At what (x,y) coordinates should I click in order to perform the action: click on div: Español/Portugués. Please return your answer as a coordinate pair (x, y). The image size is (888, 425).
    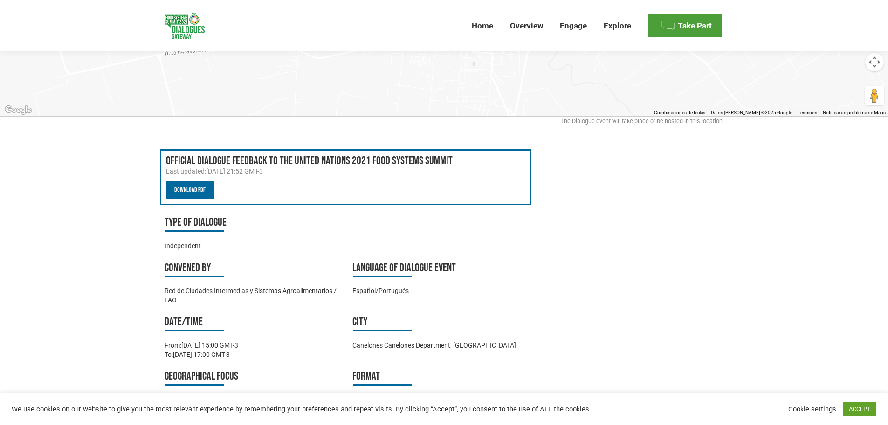
    Looking at the image, I should click on (442, 291).